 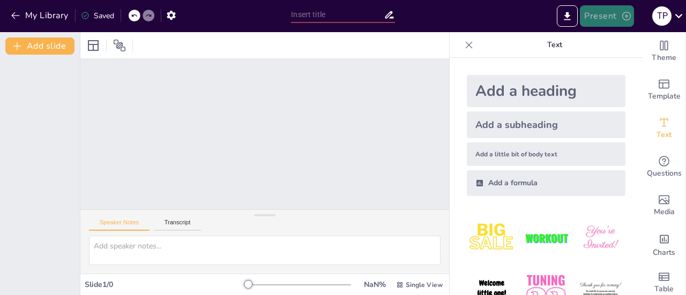 I want to click on div: Add a heading, so click(x=546, y=91).